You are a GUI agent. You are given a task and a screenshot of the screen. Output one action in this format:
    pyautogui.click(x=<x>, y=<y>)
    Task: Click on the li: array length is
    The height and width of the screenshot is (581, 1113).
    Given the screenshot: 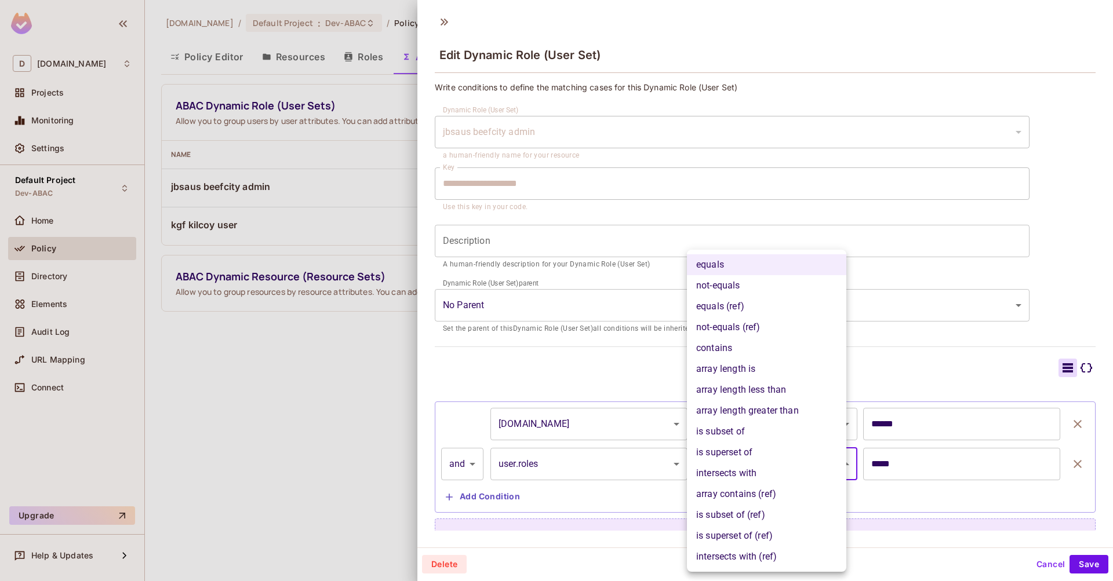 What is the action you would take?
    pyautogui.click(x=766, y=369)
    